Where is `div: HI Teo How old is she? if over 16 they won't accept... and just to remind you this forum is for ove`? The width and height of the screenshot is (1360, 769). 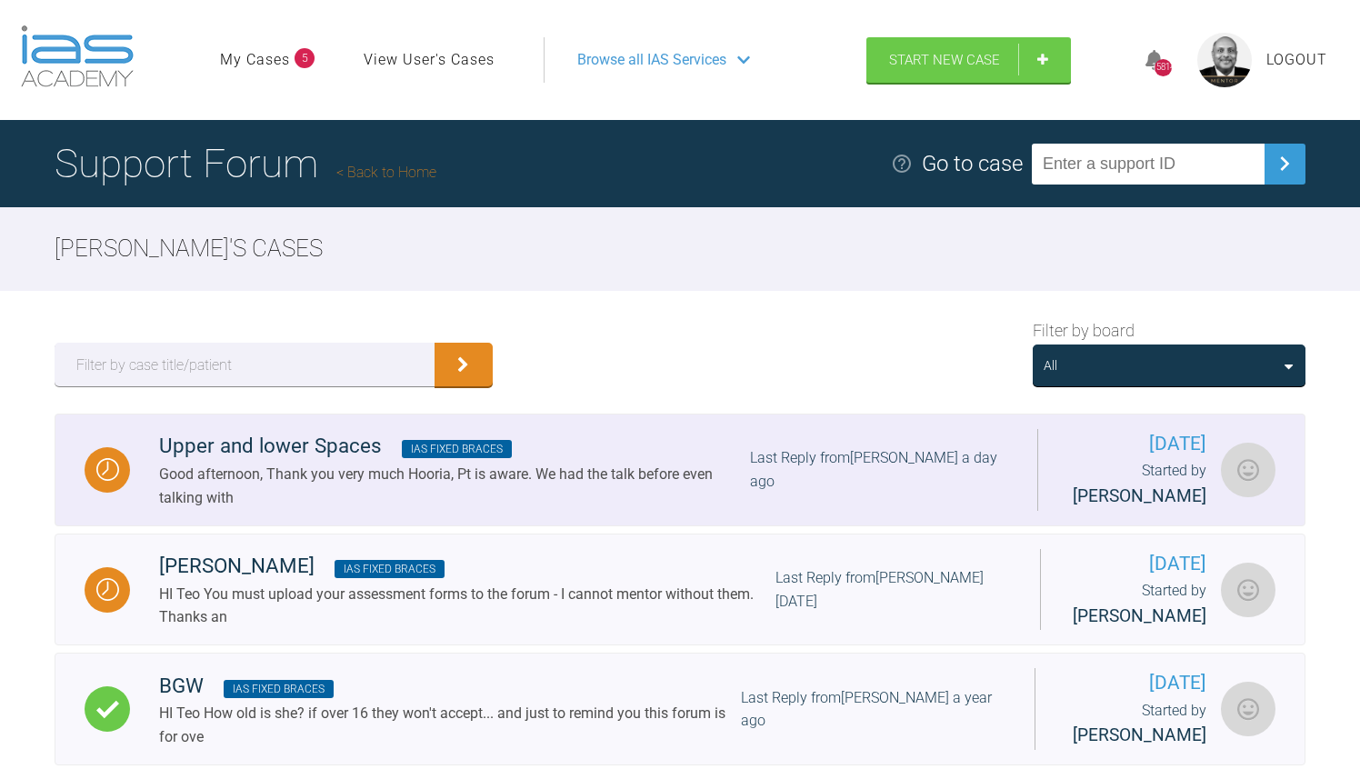
div: HI Teo How old is she? if over 16 they won't accept... and just to remind you this forum is for ove is located at coordinates (450, 725).